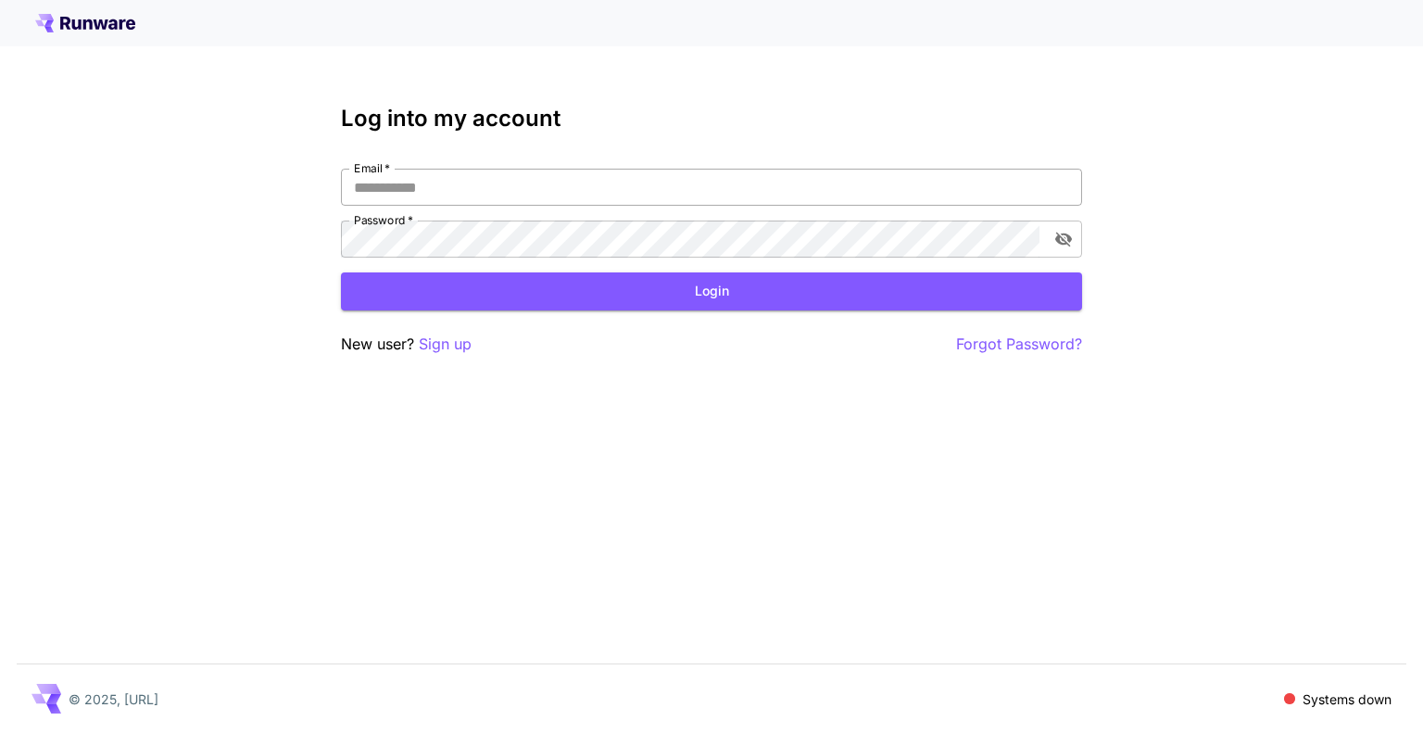  What do you see at coordinates (406, 344) in the screenshot?
I see `p: New user?` at bounding box center [406, 344].